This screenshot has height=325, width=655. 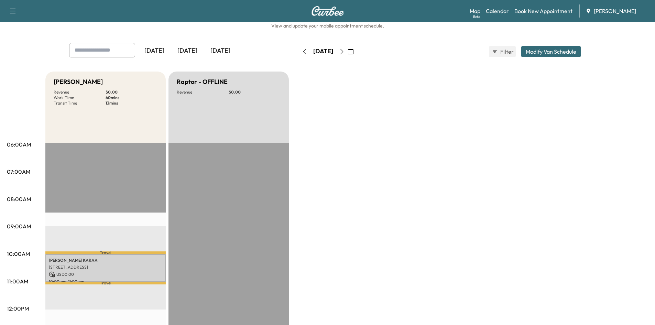 I want to click on p: 11:00AM, so click(x=18, y=281).